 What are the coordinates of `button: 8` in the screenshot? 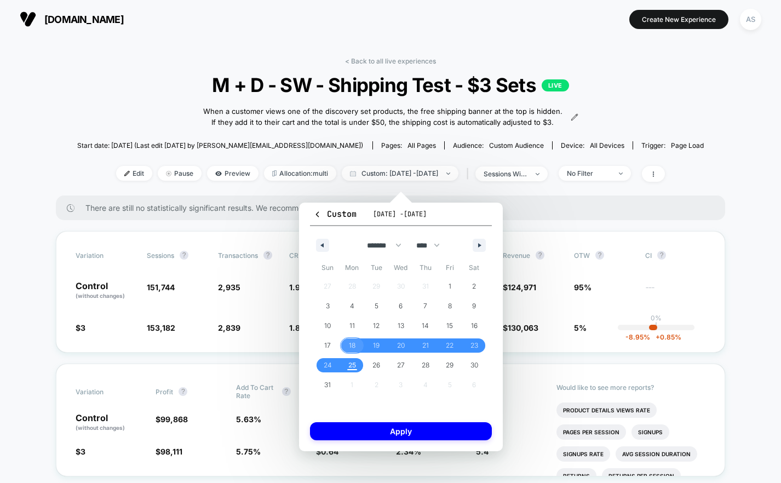 It's located at (450, 306).